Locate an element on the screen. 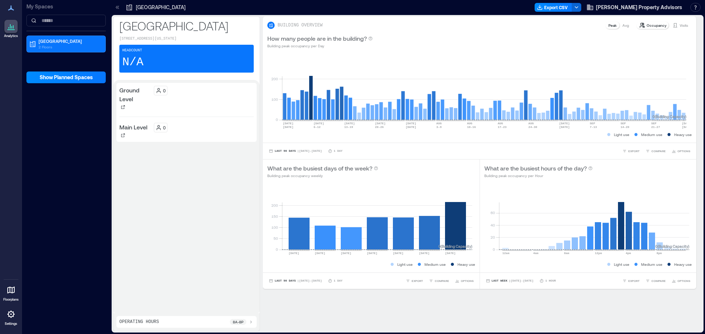 The image size is (705, 334). text: 8am is located at coordinates (567, 253).